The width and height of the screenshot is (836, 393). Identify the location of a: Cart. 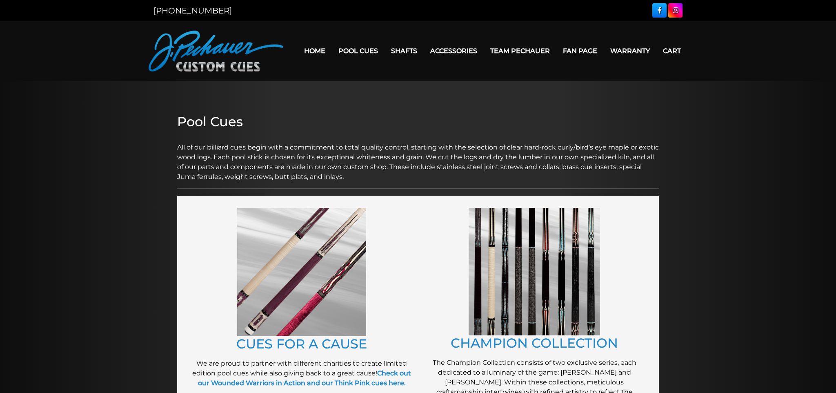
(672, 51).